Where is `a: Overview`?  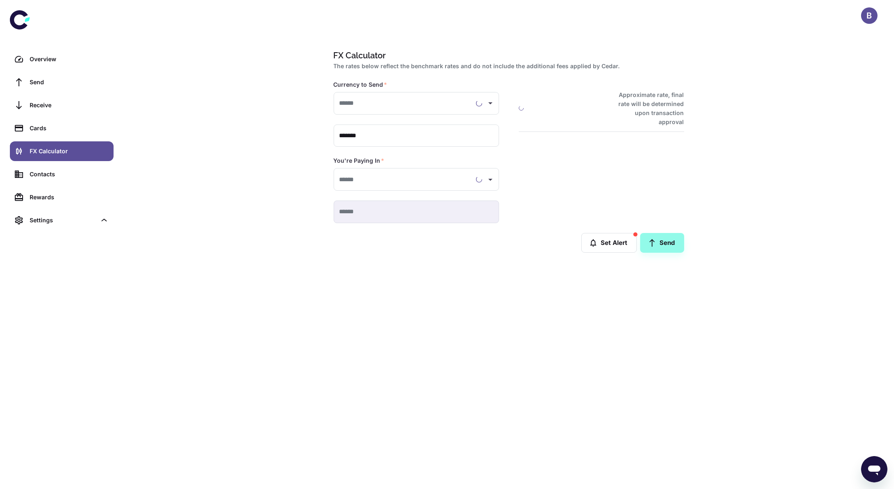
a: Overview is located at coordinates (62, 59).